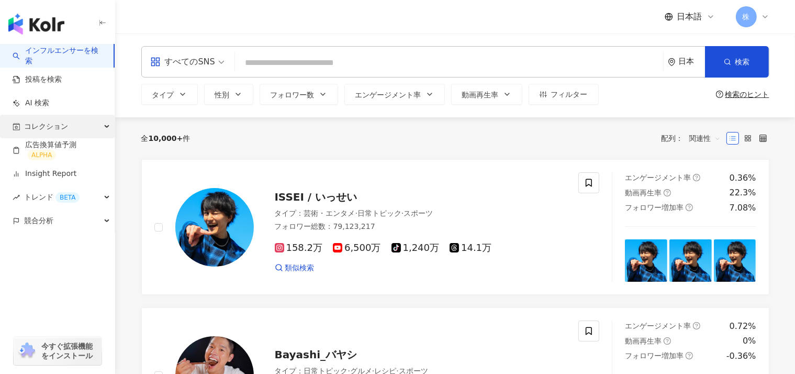  I want to click on span: rise, so click(16, 197).